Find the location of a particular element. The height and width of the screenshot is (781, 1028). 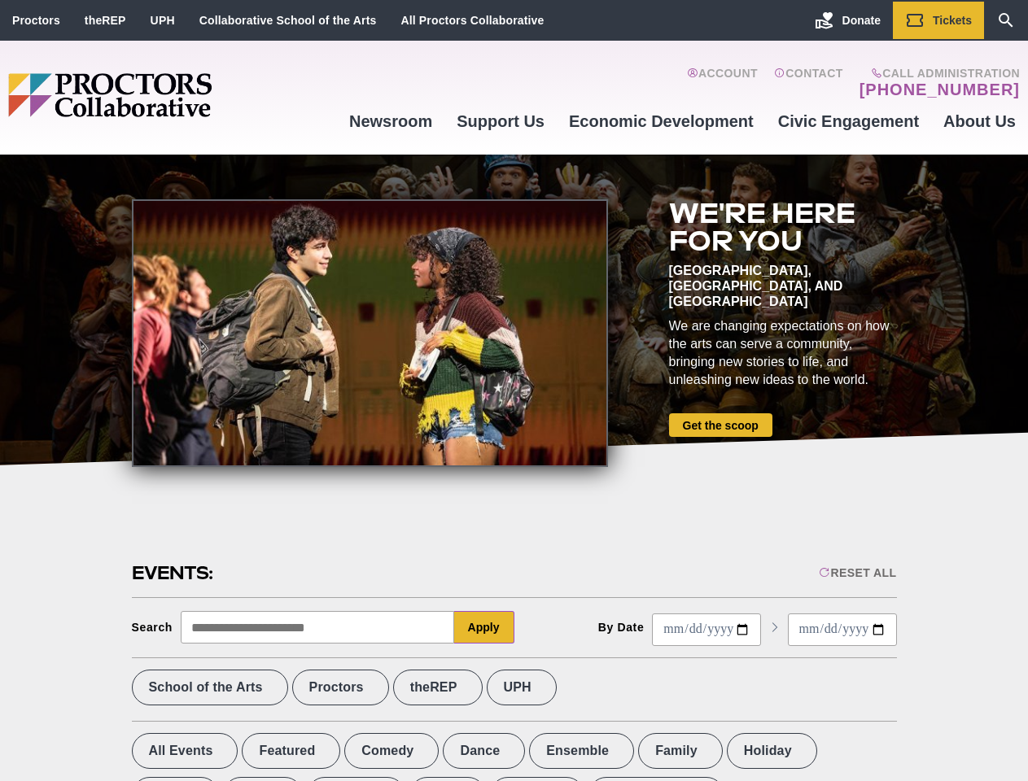

div: We are changing expectations on how the arts can serve a community, bringing new stories to life,... is located at coordinates (783, 353).